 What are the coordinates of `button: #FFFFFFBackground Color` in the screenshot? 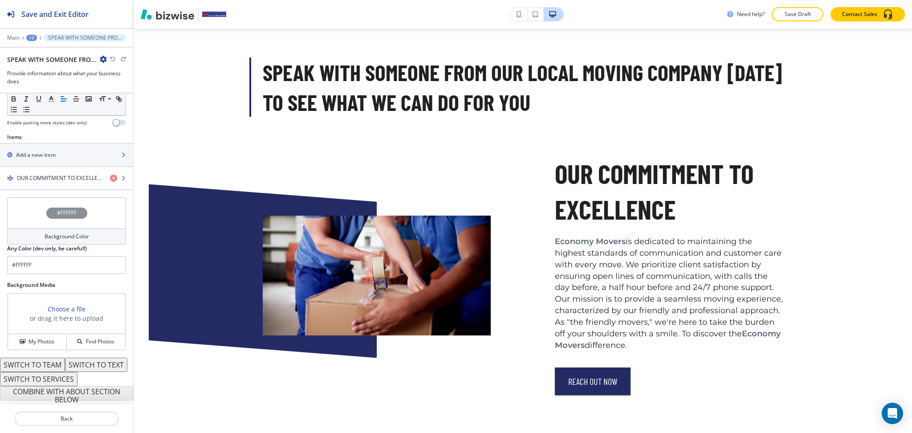 It's located at (66, 221).